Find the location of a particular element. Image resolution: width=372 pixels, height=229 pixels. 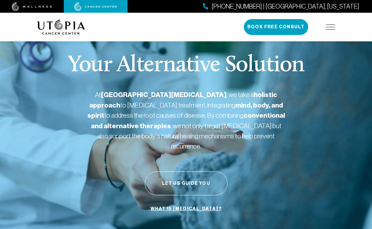

p: Your Alternative Solution is located at coordinates (186, 66).